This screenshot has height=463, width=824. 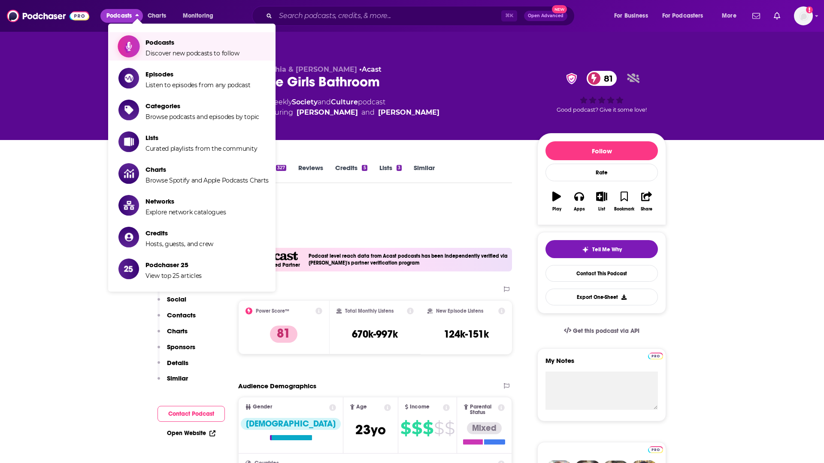 I want to click on div: List, so click(x=602, y=209).